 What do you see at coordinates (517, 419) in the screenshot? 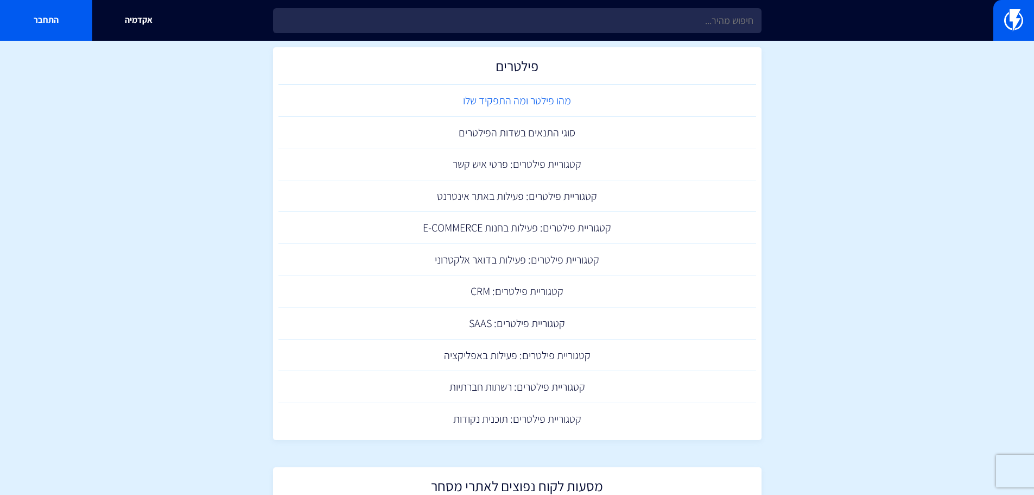
I see `a: קטגוריית פילטרים: תוכנית נקודות` at bounding box center [517, 419].